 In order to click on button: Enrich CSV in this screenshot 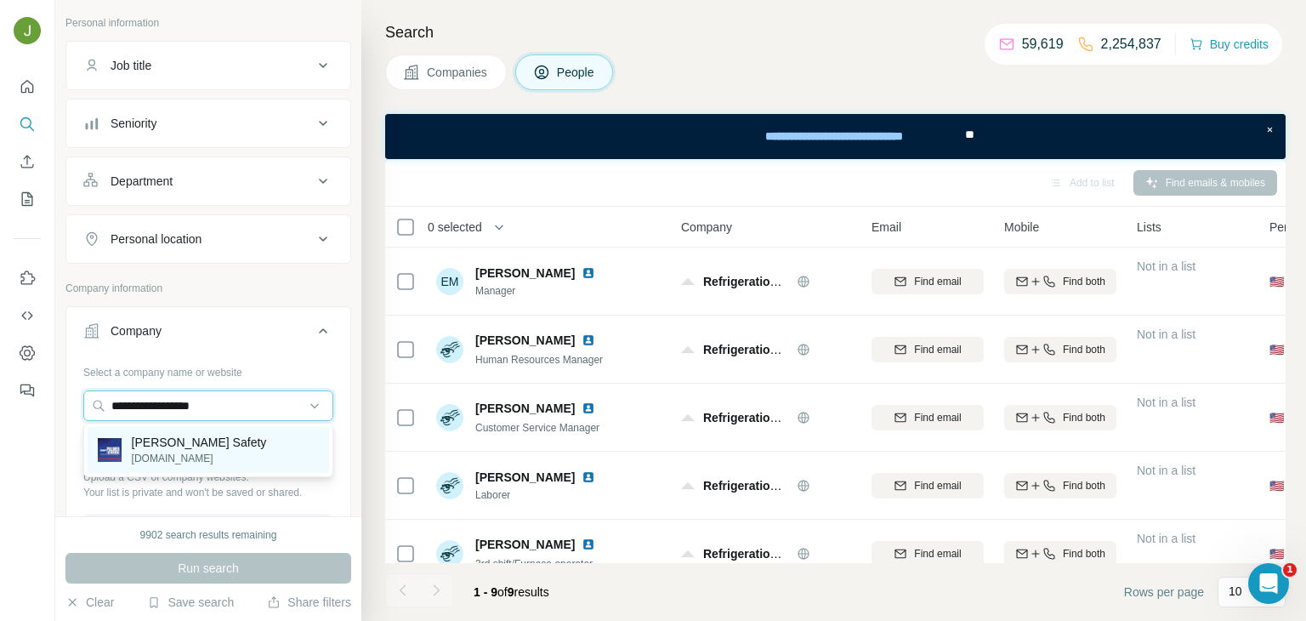, I will do `click(27, 162)`.